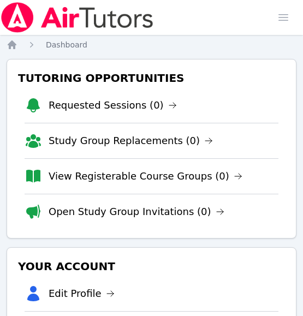 The image size is (303, 316). Describe the element at coordinates (67, 45) in the screenshot. I see `span: Dashboard` at that location.